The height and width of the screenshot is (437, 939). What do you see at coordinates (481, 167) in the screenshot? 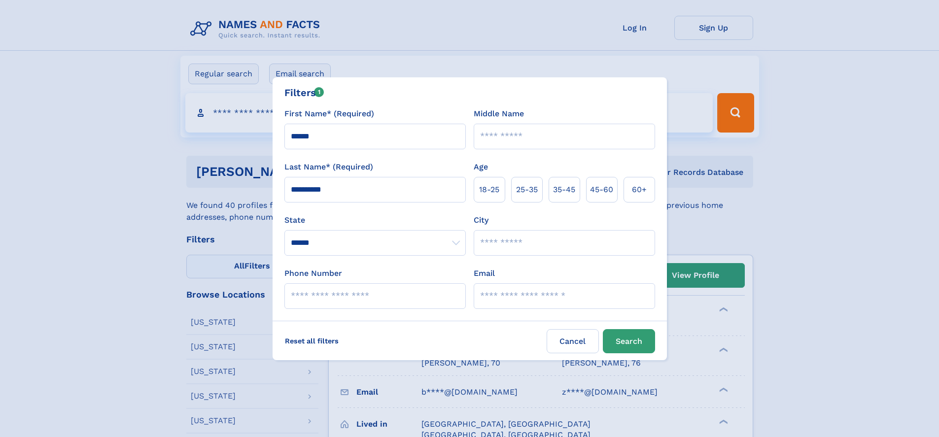
I see `label: Age` at bounding box center [481, 167].